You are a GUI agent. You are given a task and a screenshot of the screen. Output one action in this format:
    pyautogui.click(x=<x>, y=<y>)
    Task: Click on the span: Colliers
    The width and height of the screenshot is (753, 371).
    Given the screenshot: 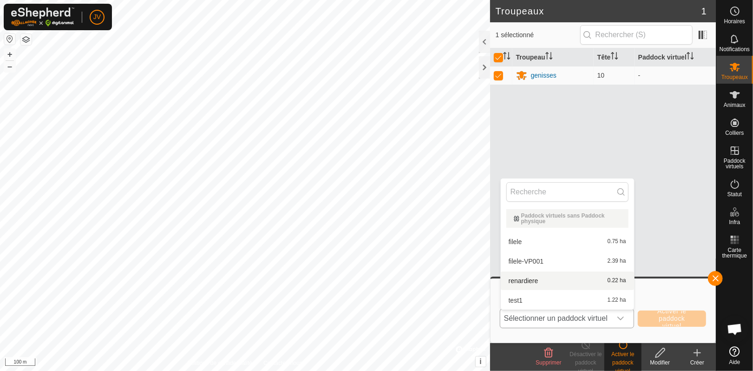 What is the action you would take?
    pyautogui.click(x=735, y=133)
    